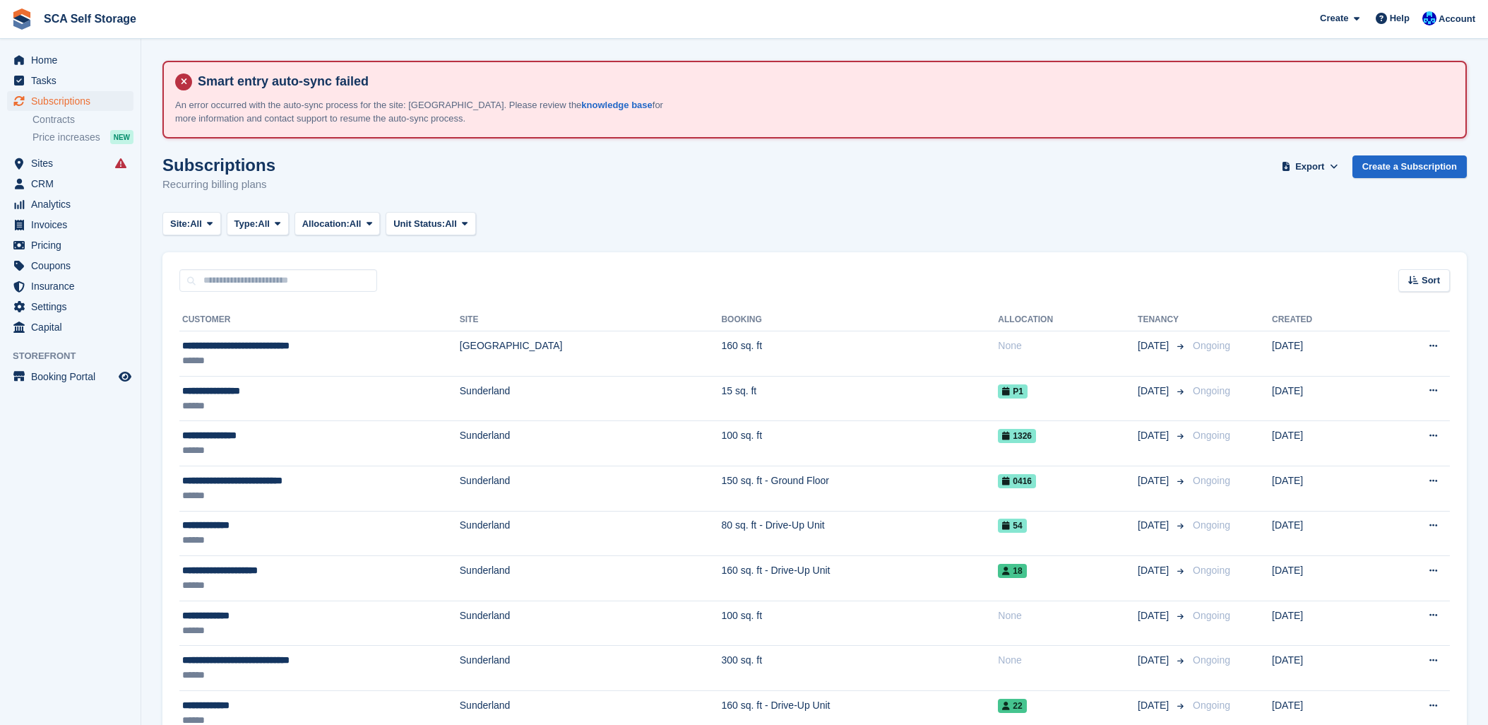  Describe the element at coordinates (73, 225) in the screenshot. I see `span: Invoices` at that location.